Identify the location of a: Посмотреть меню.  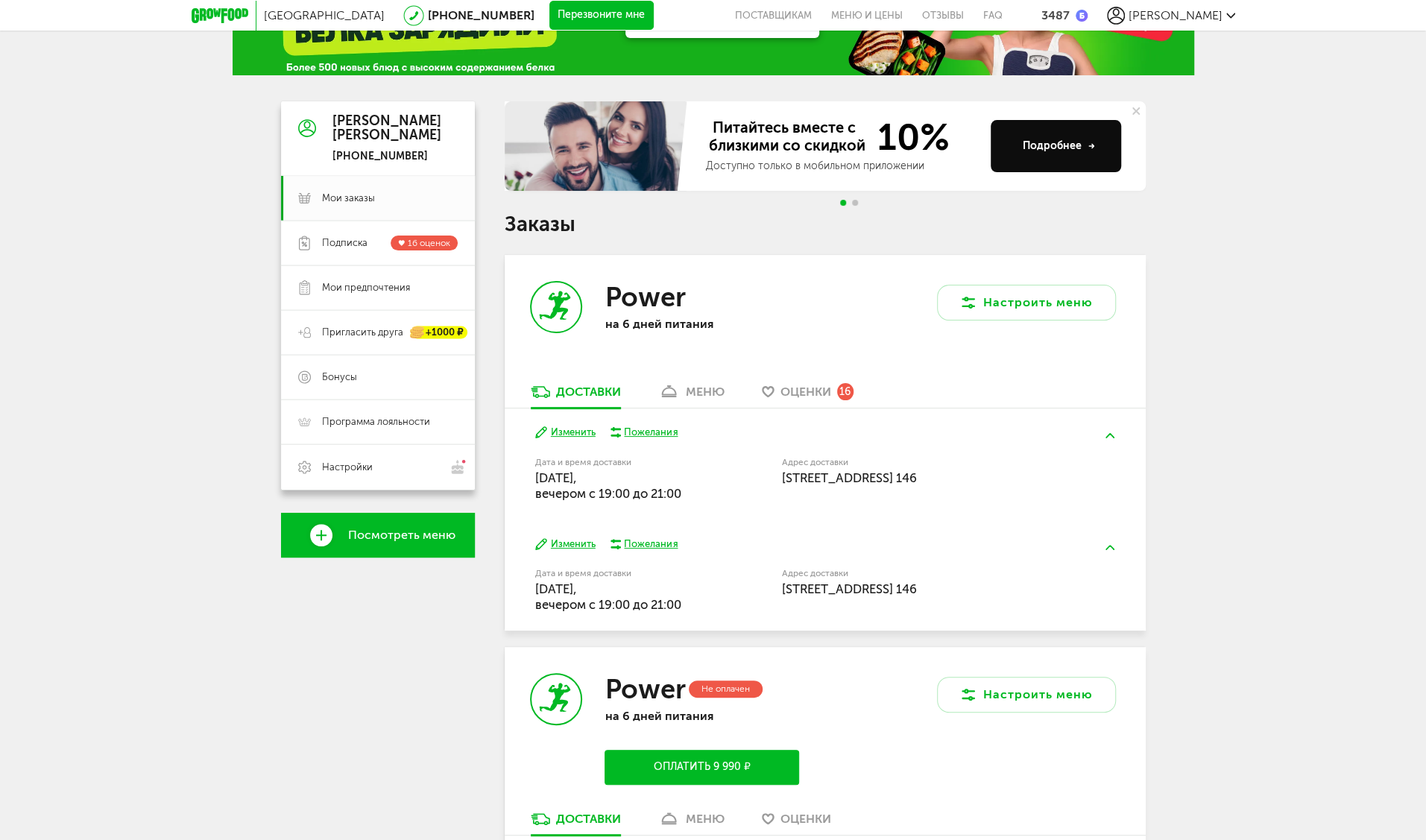
(378, 535).